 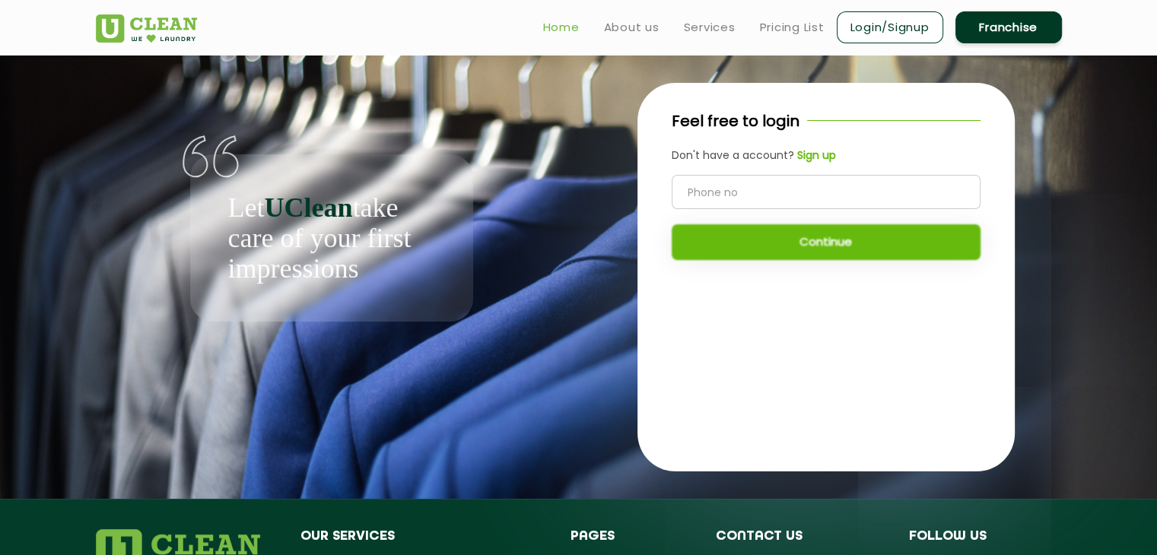 I want to click on p: Let take care of your first impressions, so click(x=332, y=238).